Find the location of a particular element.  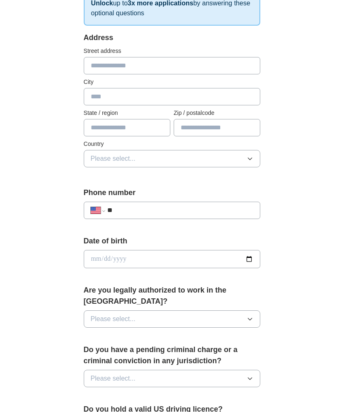

div: Address is located at coordinates (172, 38).